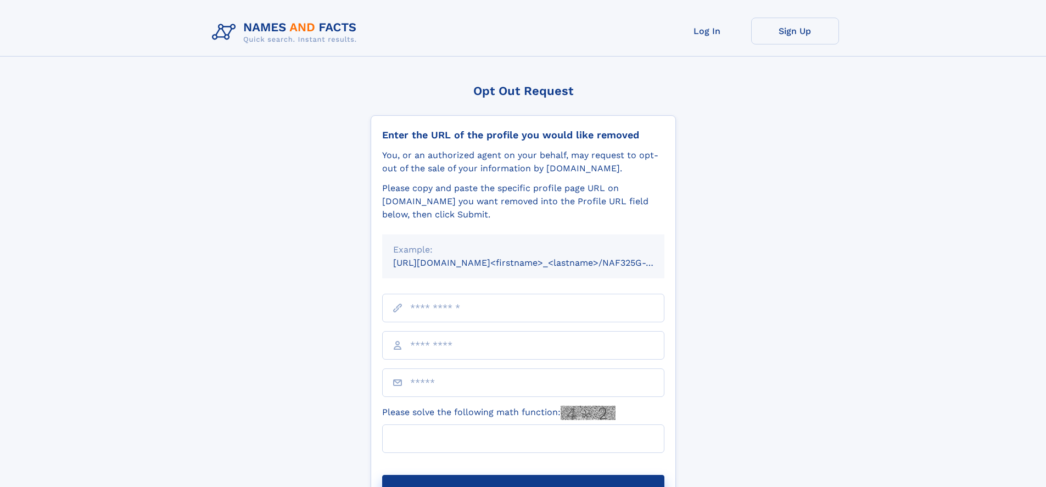 The width and height of the screenshot is (1046, 487). What do you see at coordinates (523, 135) in the screenshot?
I see `div: Enter the URL of the profile you would like removed` at bounding box center [523, 135].